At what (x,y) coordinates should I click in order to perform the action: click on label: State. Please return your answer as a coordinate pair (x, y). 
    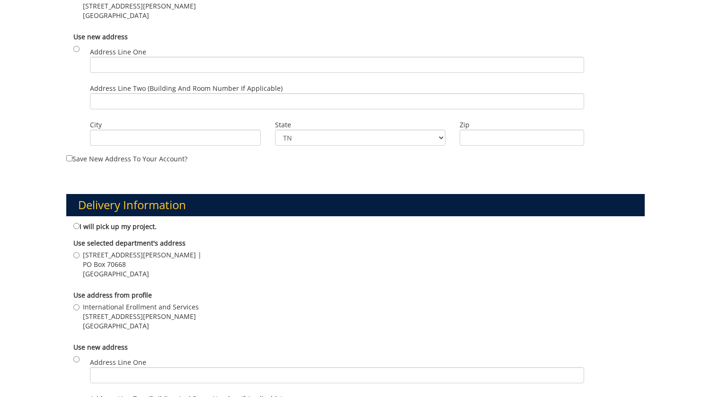
    Looking at the image, I should click on (360, 125).